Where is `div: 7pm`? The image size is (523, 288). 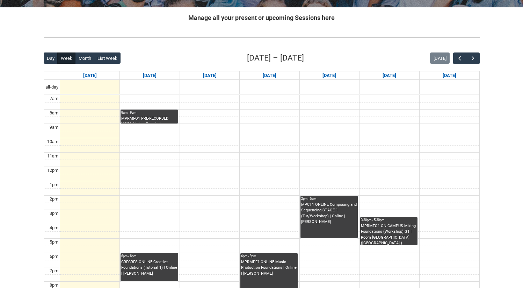 div: 7pm is located at coordinates (54, 271).